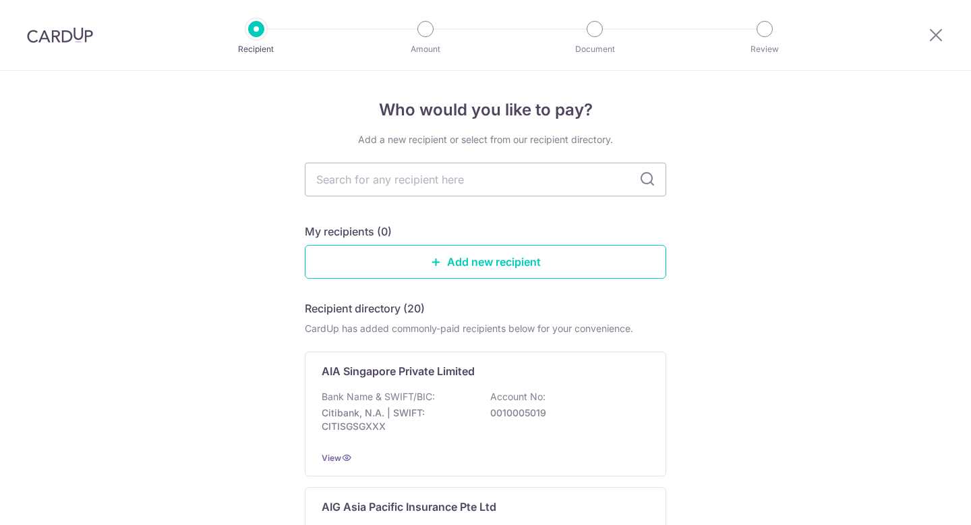  Describe the element at coordinates (425, 49) in the screenshot. I see `p: Amount` at that location.